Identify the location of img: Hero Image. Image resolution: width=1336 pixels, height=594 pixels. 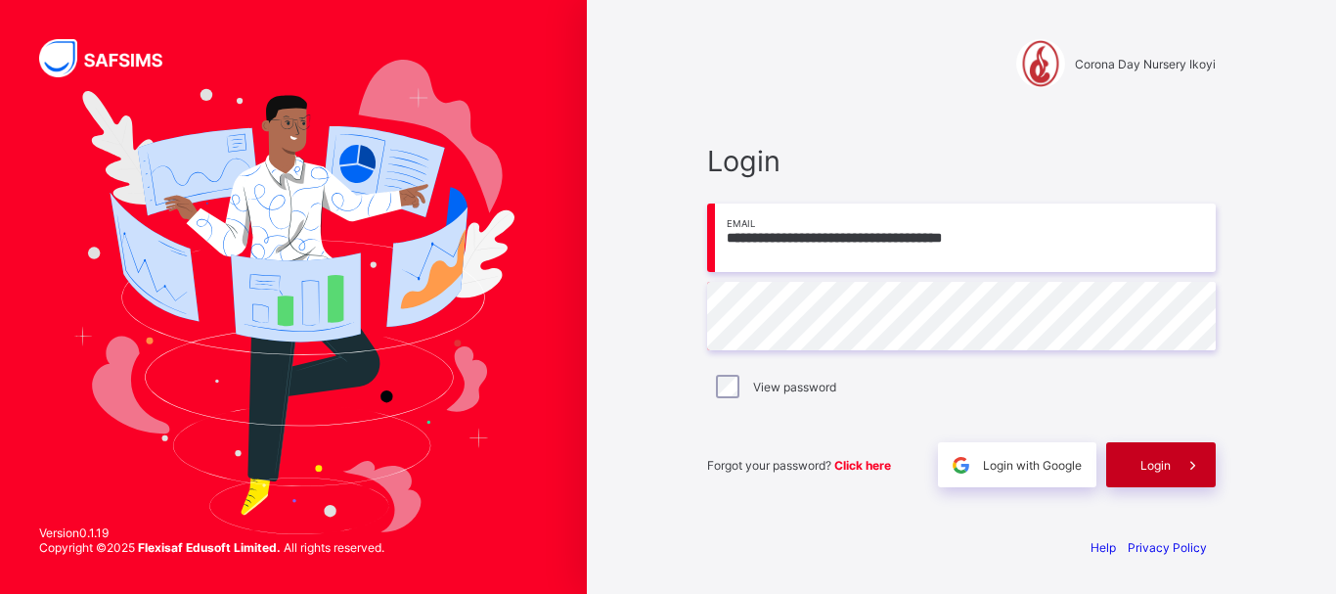
(293, 297).